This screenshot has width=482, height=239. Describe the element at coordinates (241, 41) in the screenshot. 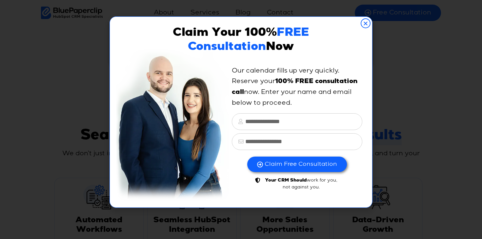

I see `h2: Claim Your 100% Now` at that location.